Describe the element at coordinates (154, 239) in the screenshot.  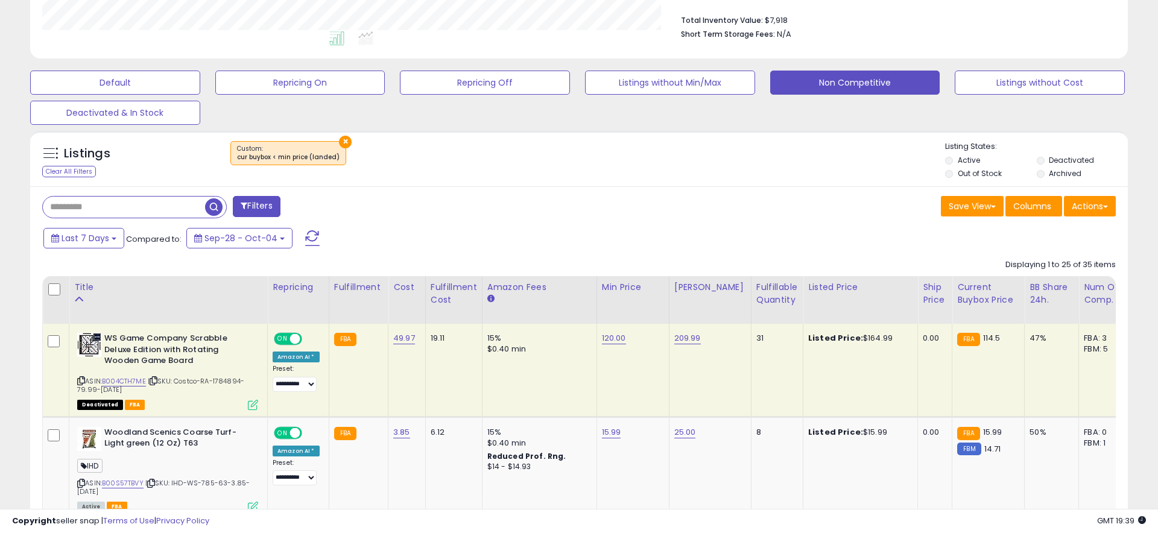
I see `span: Compared to:` at that location.